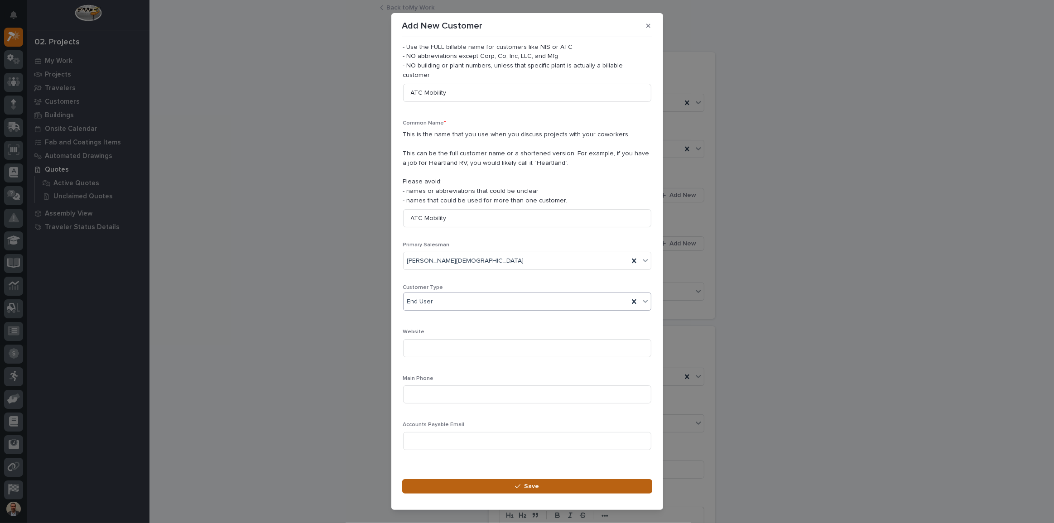  Describe the element at coordinates (423, 288) in the screenshot. I see `span: Customer Type` at that location.